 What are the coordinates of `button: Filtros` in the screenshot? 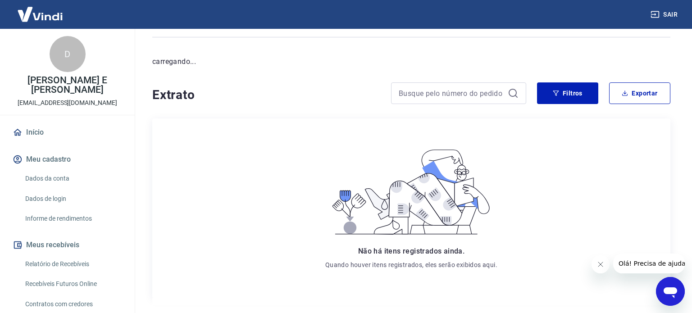 It's located at (567, 93).